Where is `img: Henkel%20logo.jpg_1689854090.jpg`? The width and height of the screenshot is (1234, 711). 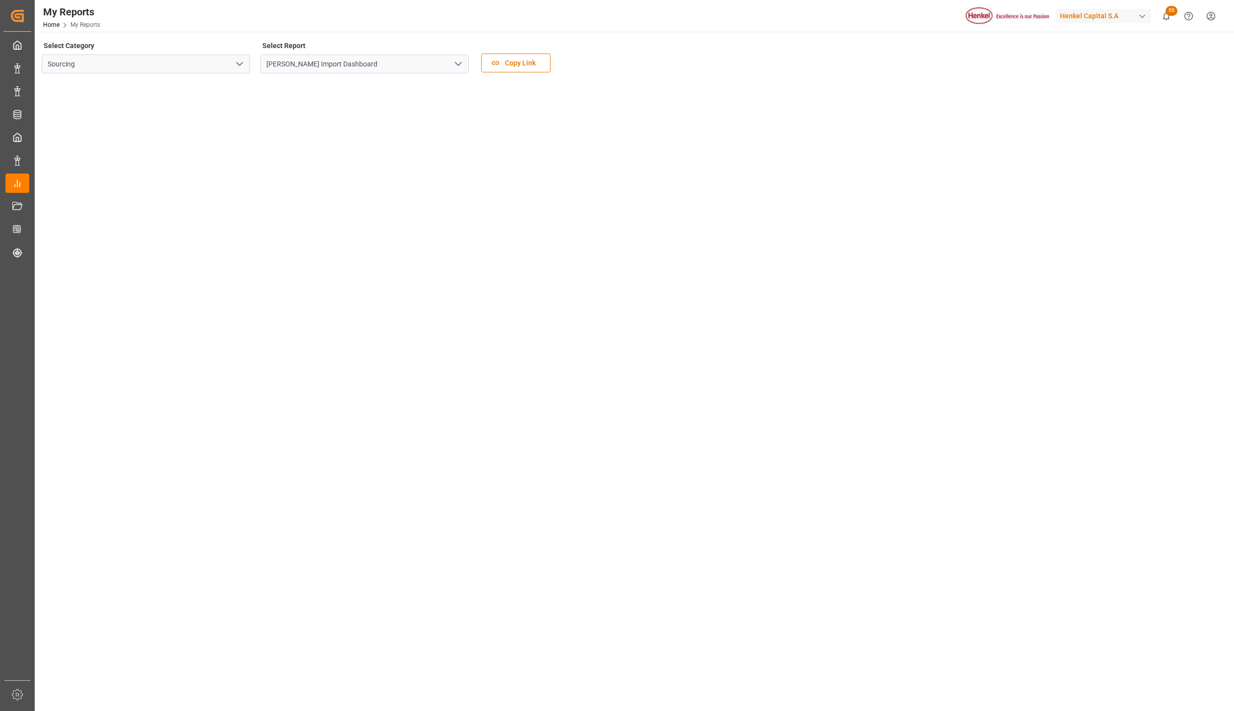
img: Henkel%20logo.jpg_1689854090.jpg is located at coordinates (1007, 16).